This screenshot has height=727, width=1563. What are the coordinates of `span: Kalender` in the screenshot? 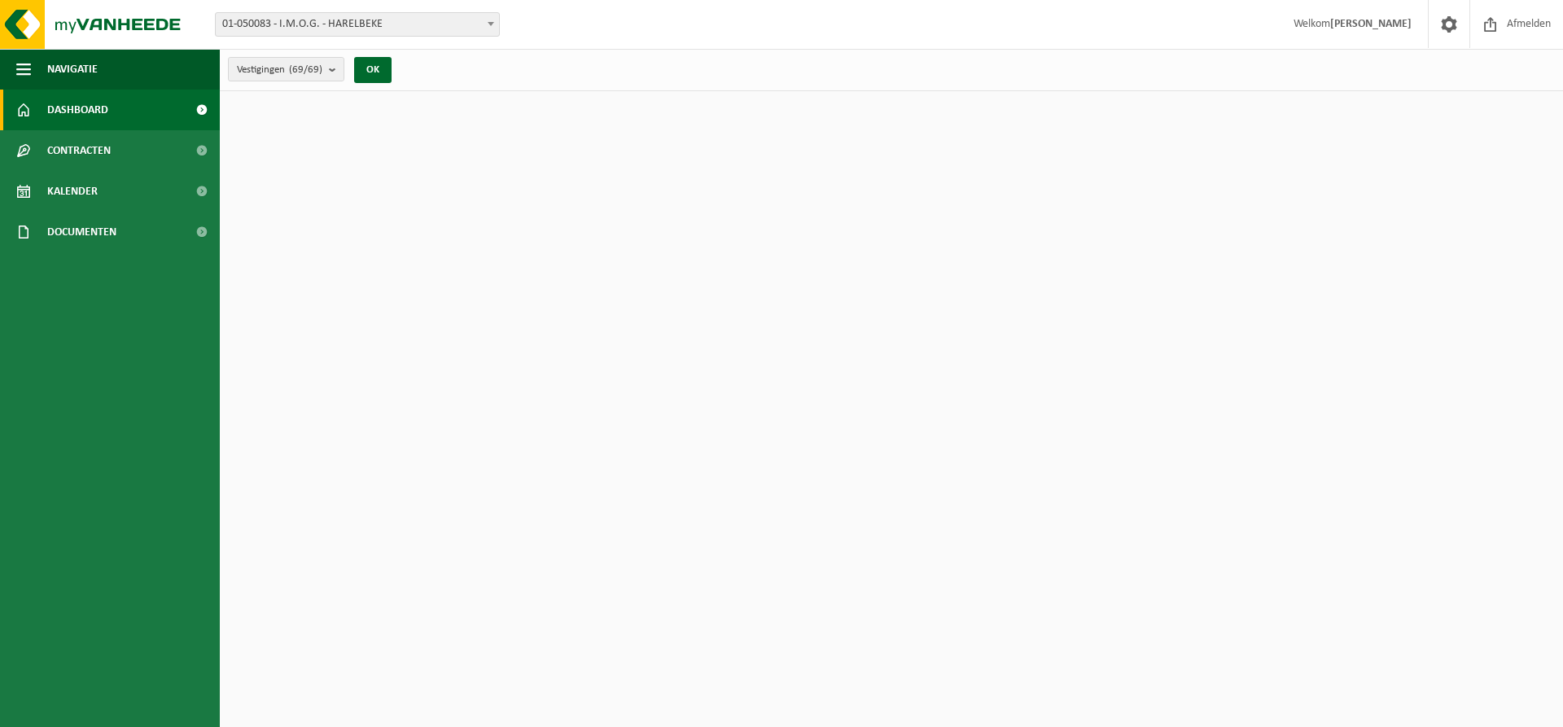 It's located at (72, 191).